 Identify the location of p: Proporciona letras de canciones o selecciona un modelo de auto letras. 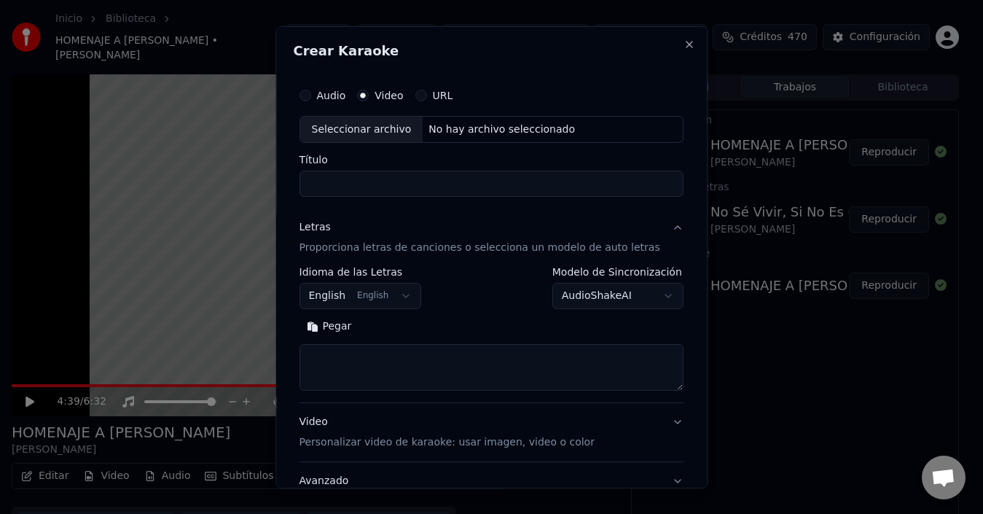
(480, 248).